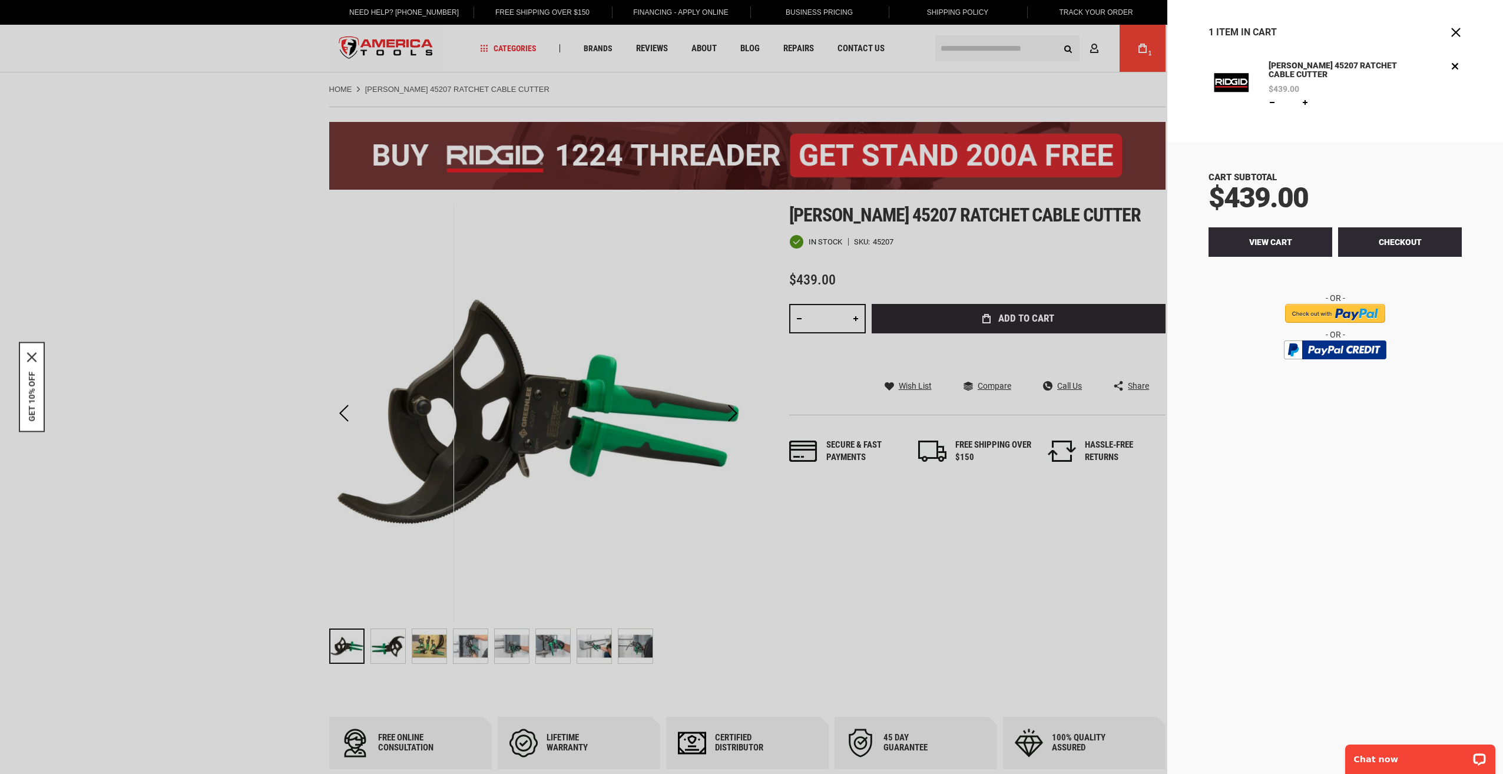  I want to click on button: GET 10% OFF, so click(32, 396).